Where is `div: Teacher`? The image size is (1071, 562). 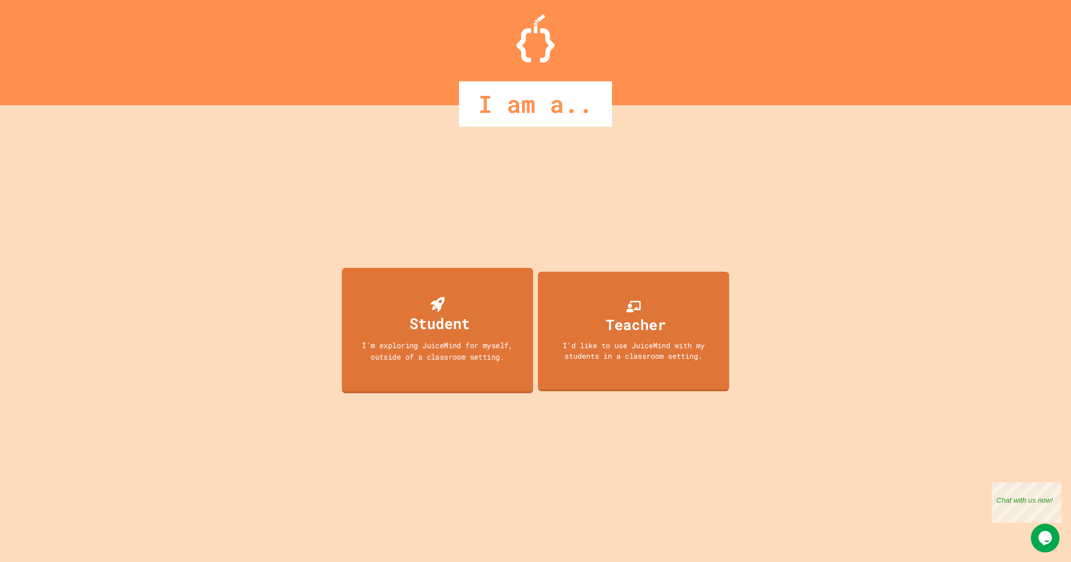 div: Teacher is located at coordinates (636, 324).